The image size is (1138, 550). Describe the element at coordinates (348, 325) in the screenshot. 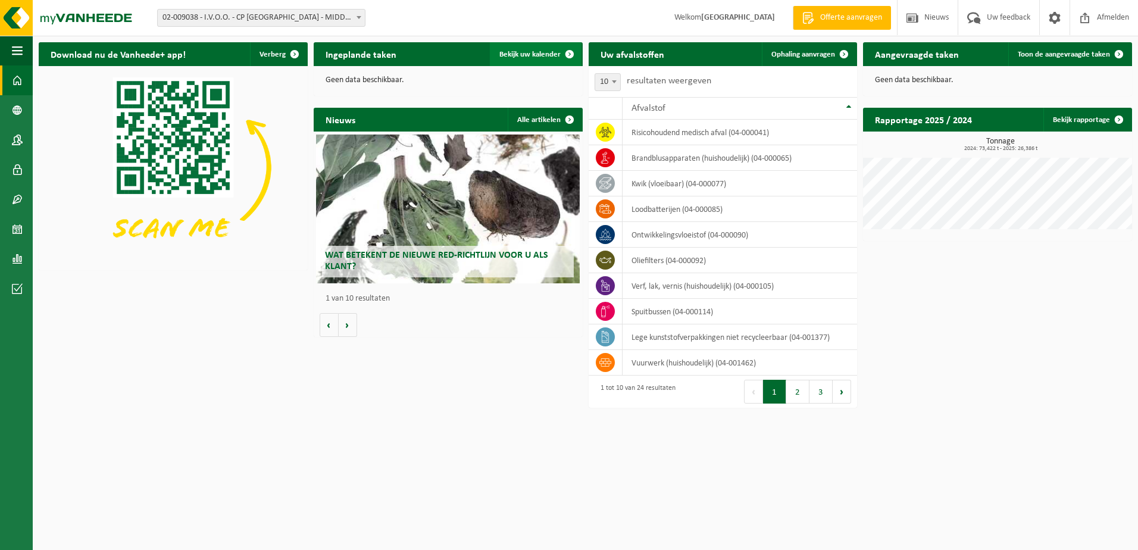

I see `button: Volgende` at that location.